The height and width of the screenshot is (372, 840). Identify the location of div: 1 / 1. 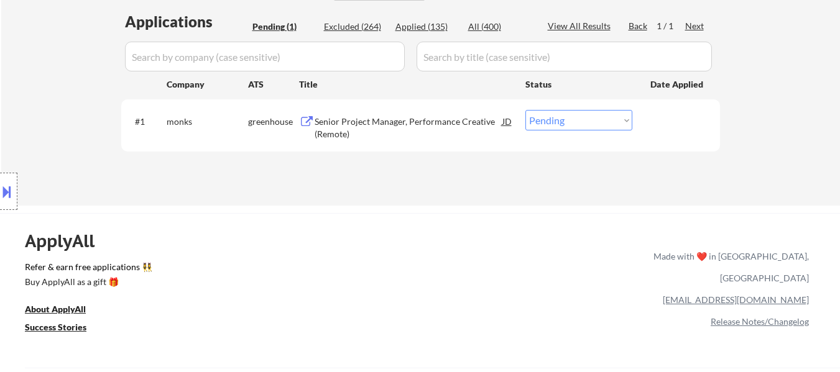
(670, 26).